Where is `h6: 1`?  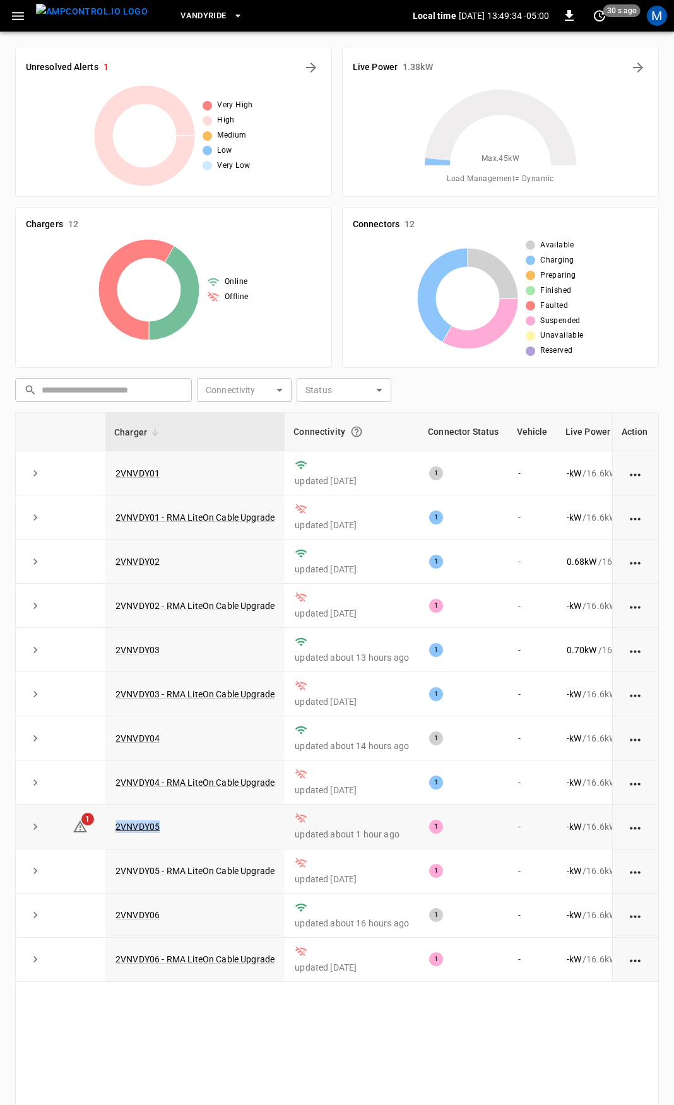 h6: 1 is located at coordinates (106, 68).